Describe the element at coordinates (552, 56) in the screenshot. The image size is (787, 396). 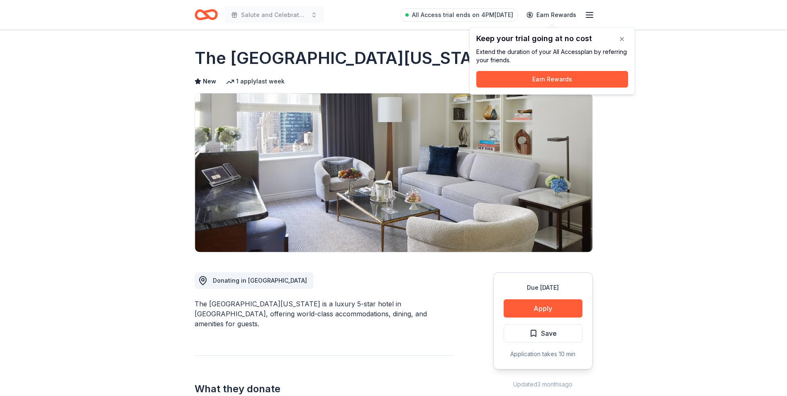
I see `div: Extend the duration of your All Access plan by referring your friends.` at that location.